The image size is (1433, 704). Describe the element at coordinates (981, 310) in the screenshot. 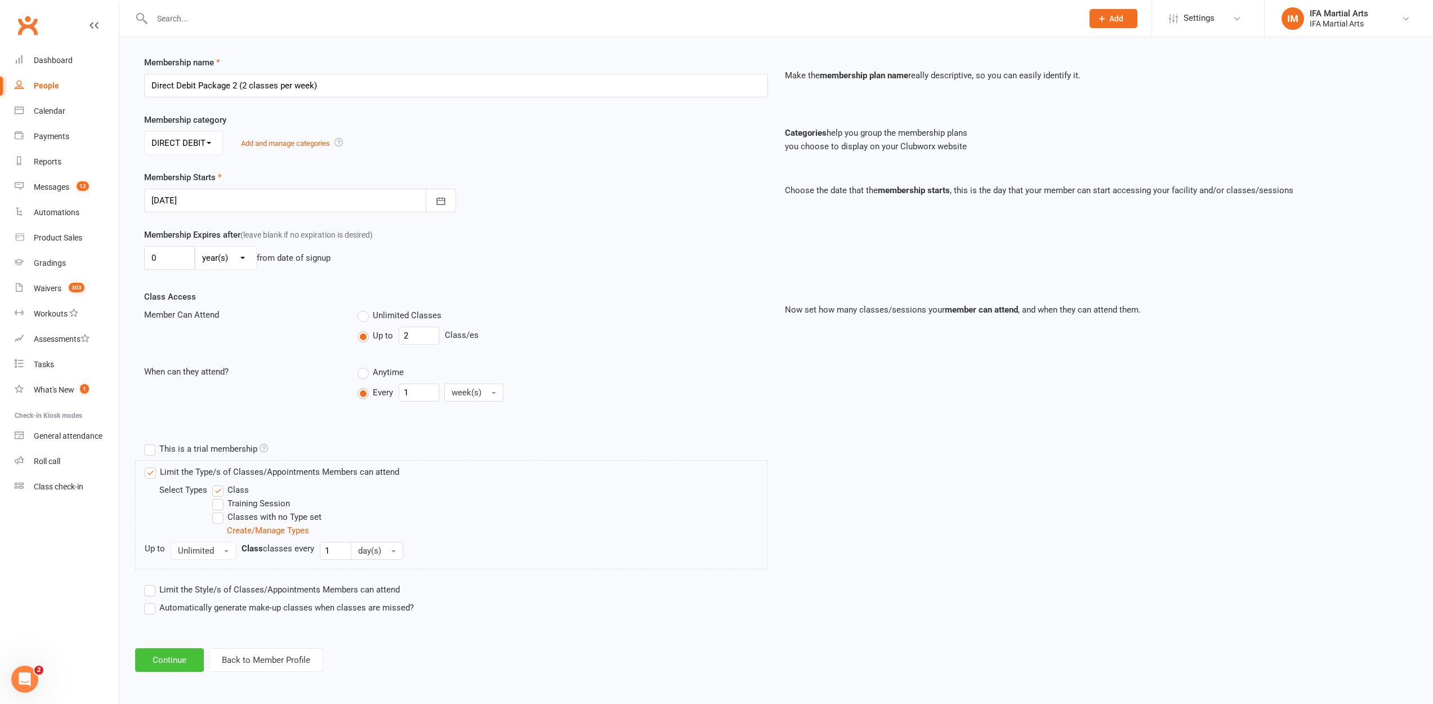

I see `strong: member can attend` at that location.